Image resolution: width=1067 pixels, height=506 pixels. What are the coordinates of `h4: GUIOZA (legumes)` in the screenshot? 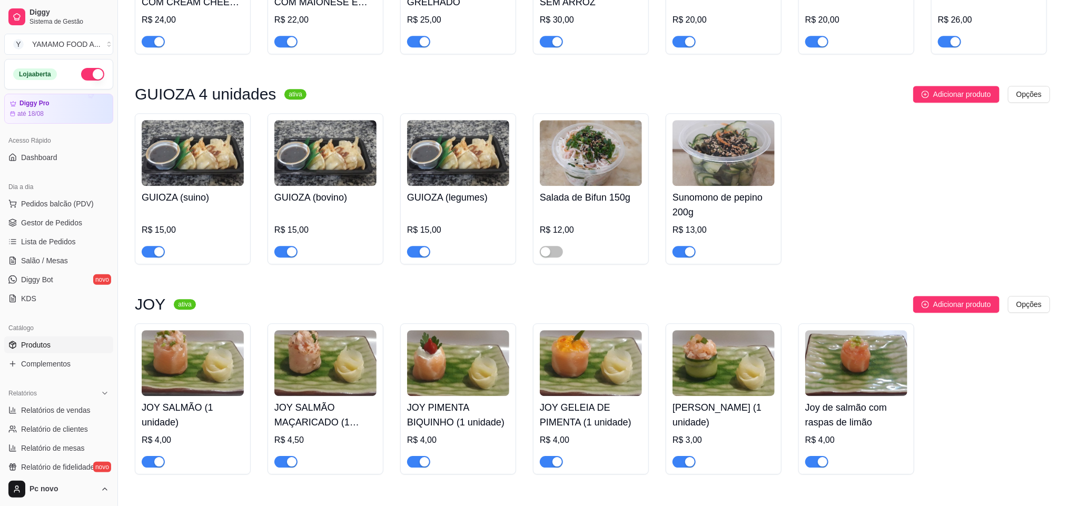 It's located at (458, 197).